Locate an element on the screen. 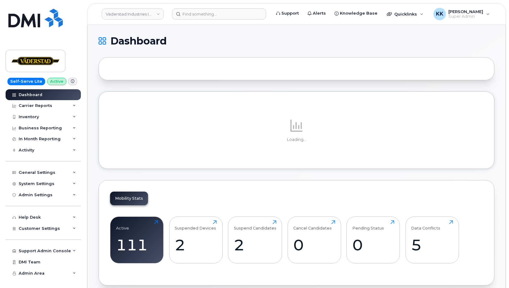 The height and width of the screenshot is (288, 509). div: 111 is located at coordinates (137, 245).